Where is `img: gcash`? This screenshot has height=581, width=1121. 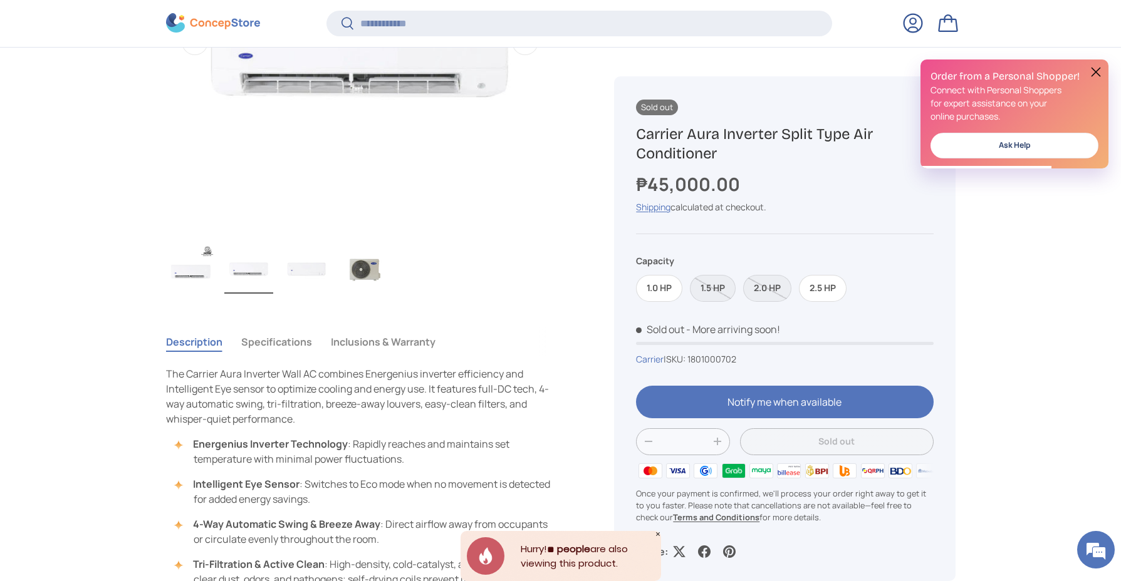 img: gcash is located at coordinates (705, 471).